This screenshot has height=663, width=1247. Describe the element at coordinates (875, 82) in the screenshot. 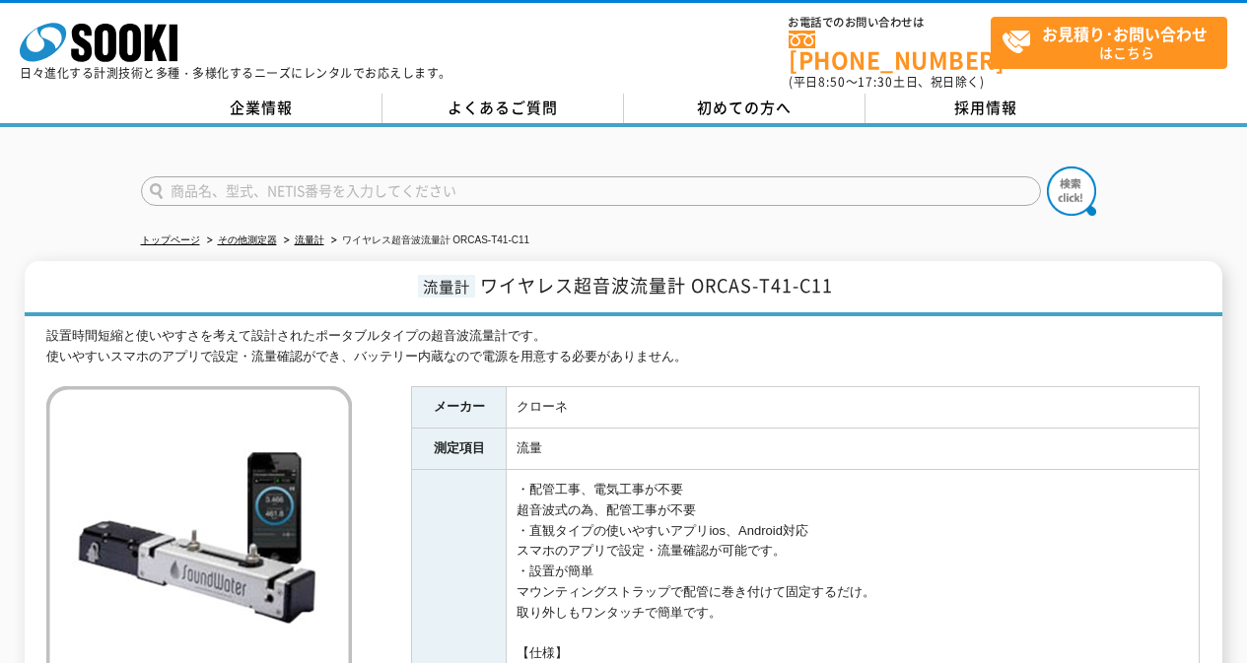

I see `span: 17:30` at that location.